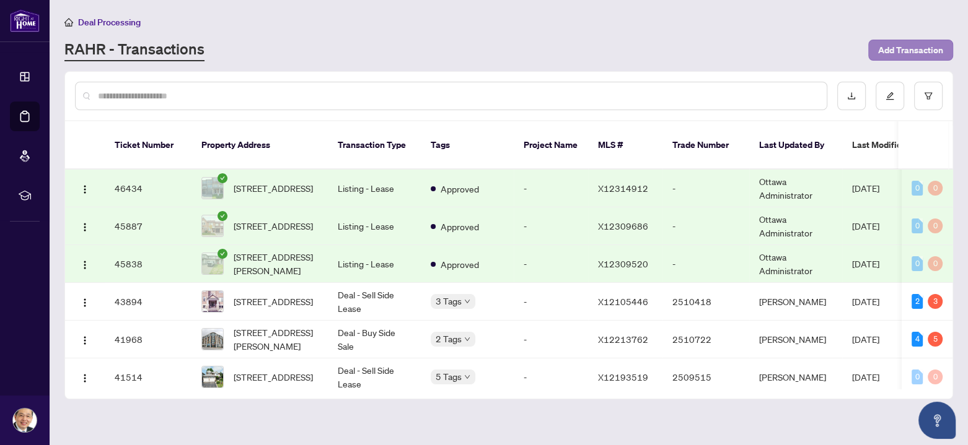 This screenshot has height=445, width=968. Describe the element at coordinates (148, 146) in the screenshot. I see `th: Ticket Number` at that location.